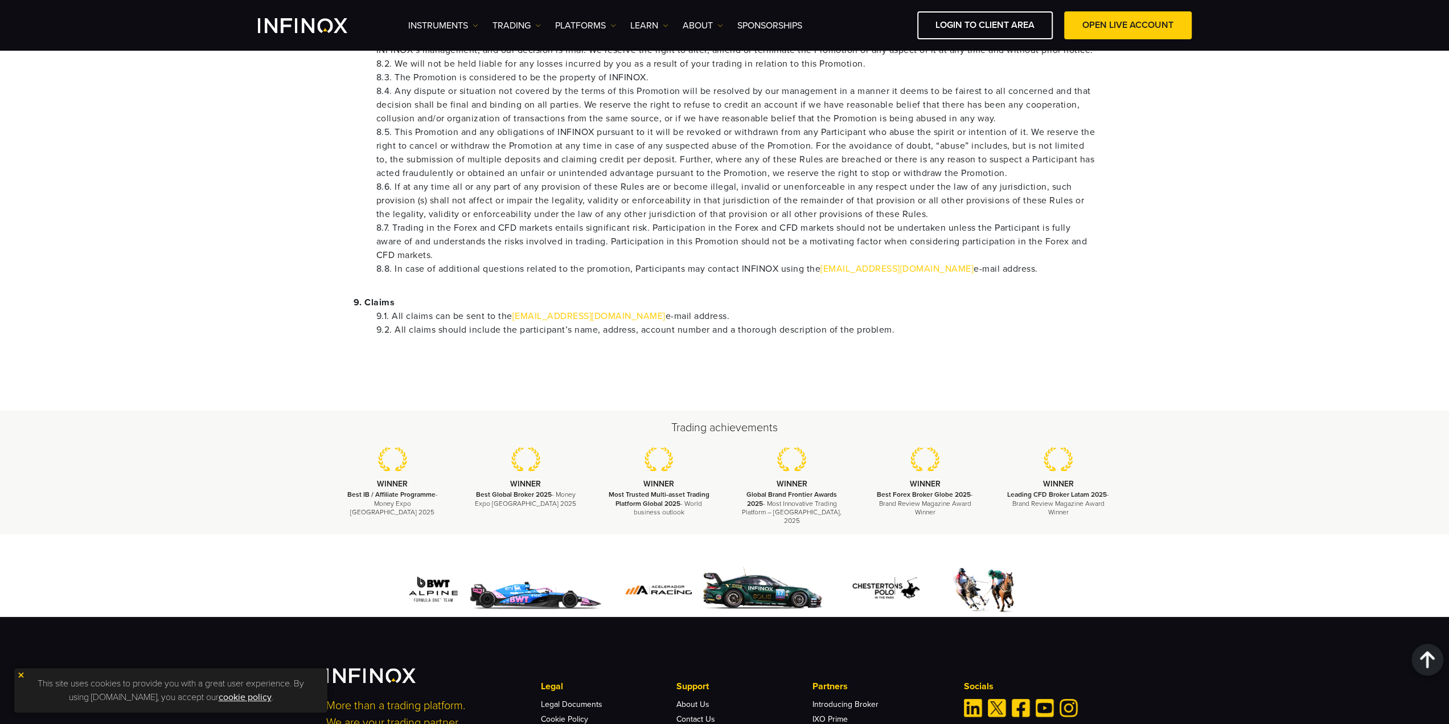 This screenshot has width=1449, height=724. What do you see at coordinates (391, 494) in the screenshot?
I see `strong: Best IB / Affiliate Programme` at bounding box center [391, 494].